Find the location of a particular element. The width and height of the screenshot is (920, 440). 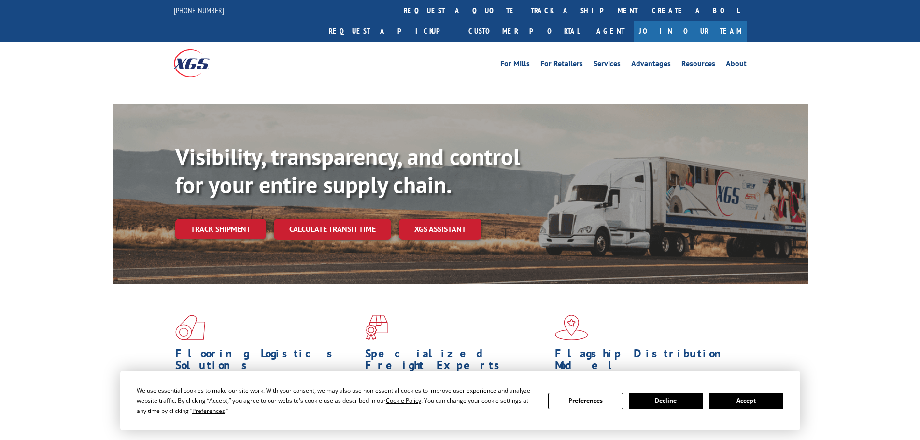

img: xgs-icon-total-supply-chain-intelligence-red is located at coordinates (190, 327).